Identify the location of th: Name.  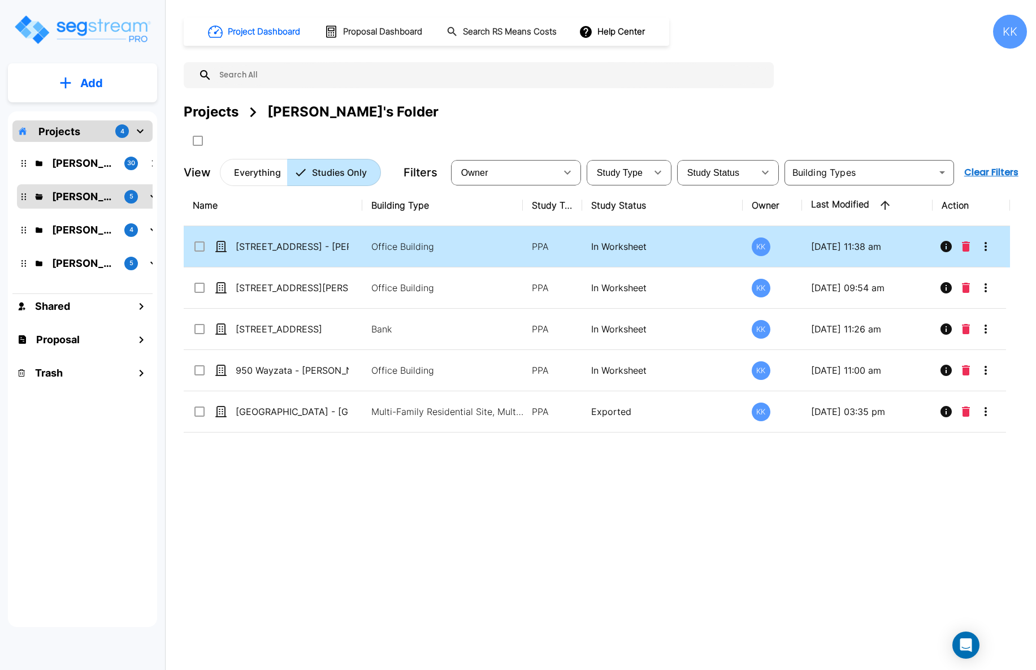
(273, 205).